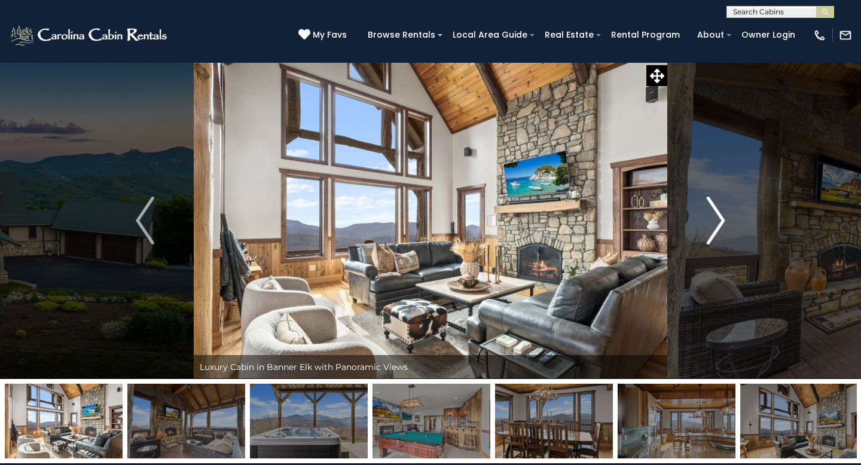 This screenshot has height=465, width=861. I want to click on img: 167587979, so click(799, 421).